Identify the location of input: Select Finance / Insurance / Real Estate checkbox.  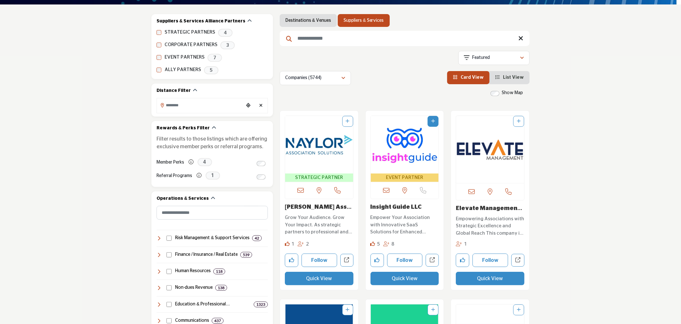
(169, 255).